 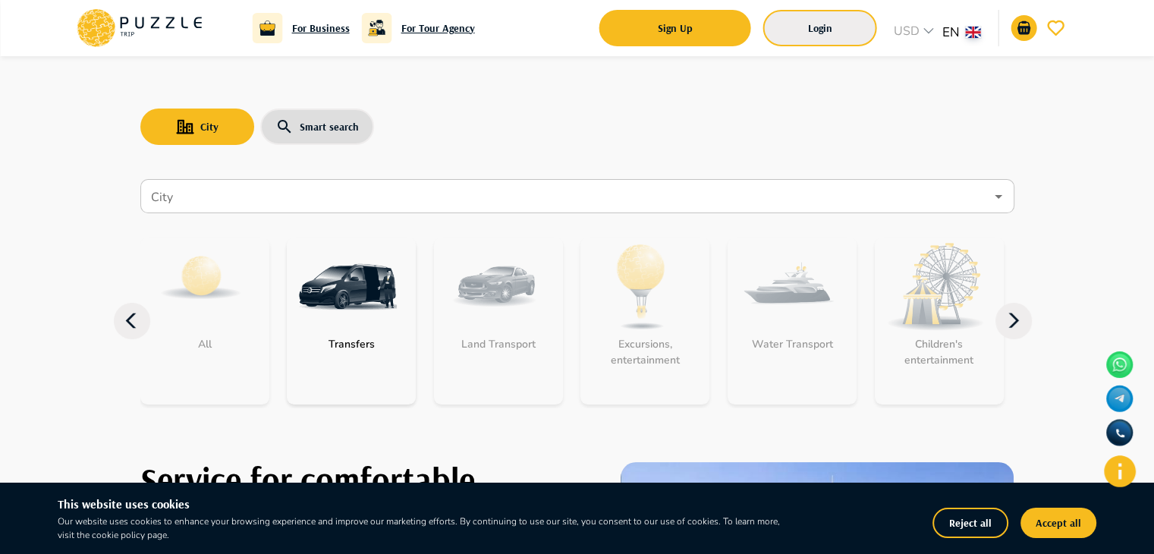 What do you see at coordinates (820, 28) in the screenshot?
I see `button: Login` at bounding box center [820, 28].